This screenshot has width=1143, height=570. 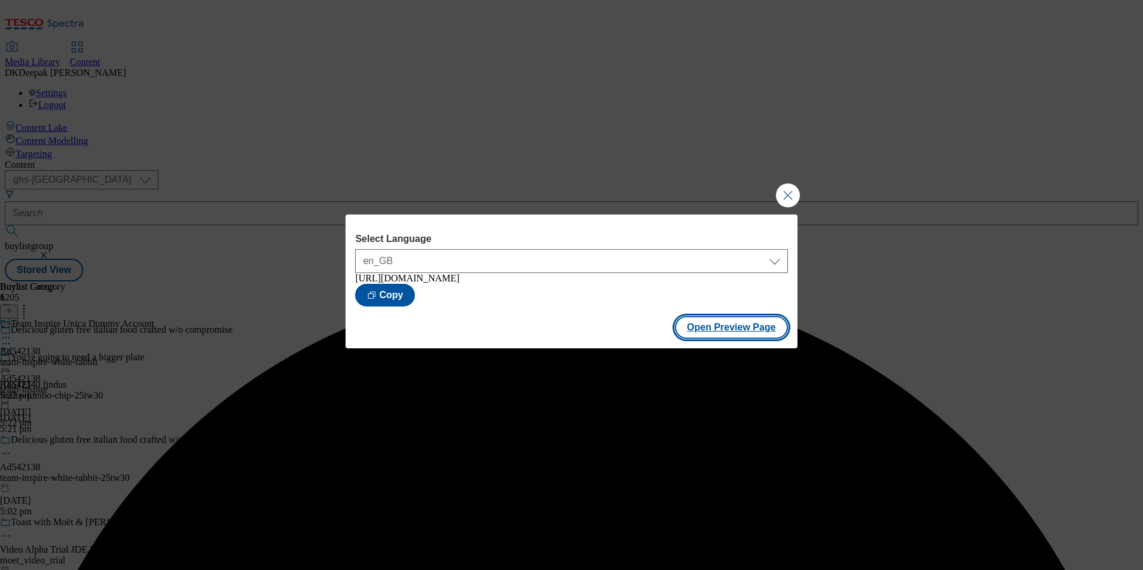 What do you see at coordinates (571, 282) in the screenshot?
I see `div: Modal` at bounding box center [571, 282].